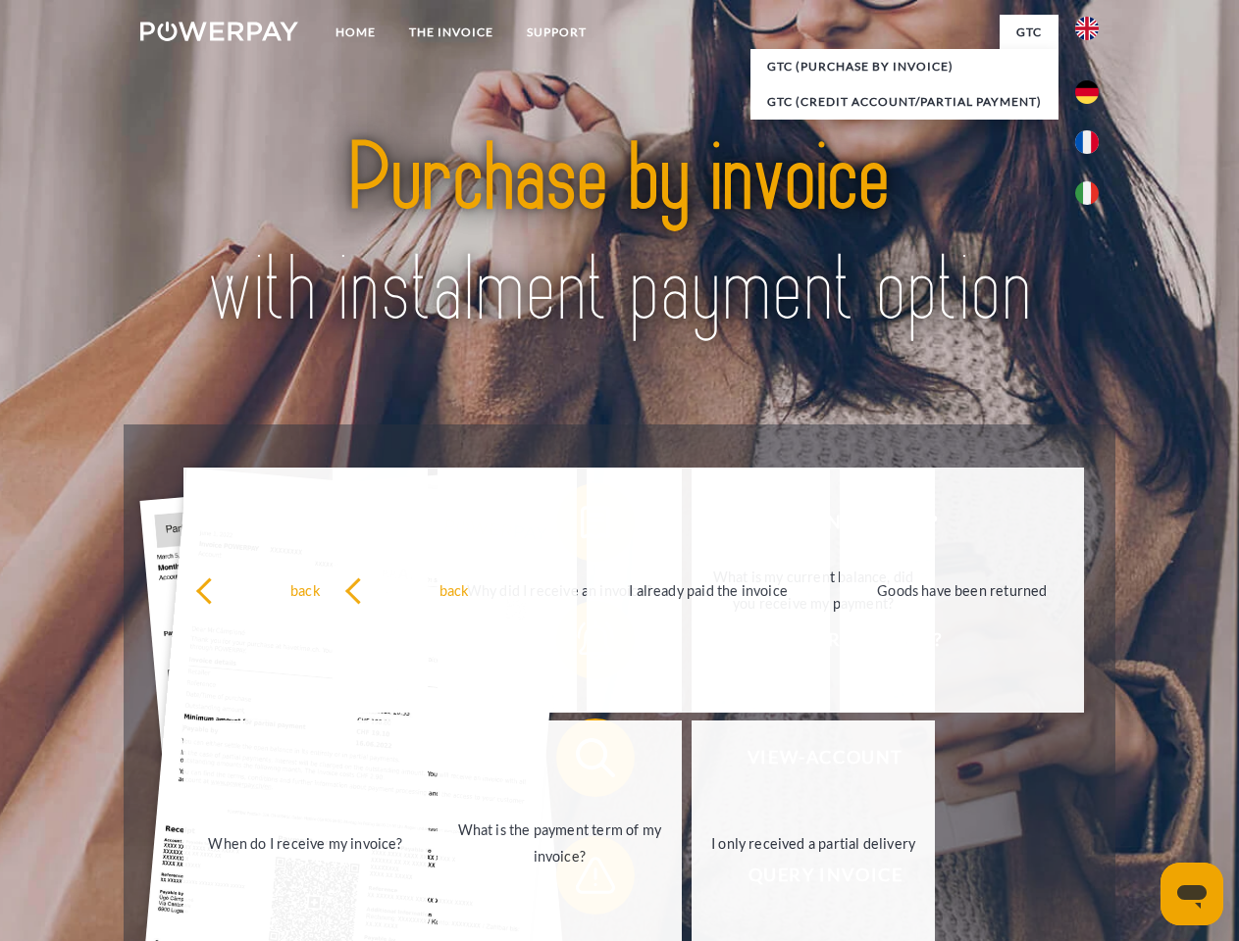 This screenshot has height=941, width=1239. I want to click on div: I already paid the invoice, so click(708, 589).